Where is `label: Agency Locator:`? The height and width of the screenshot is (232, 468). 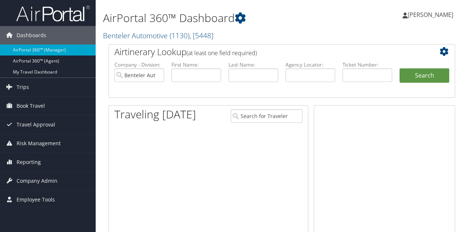 label: Agency Locator: is located at coordinates (310, 65).